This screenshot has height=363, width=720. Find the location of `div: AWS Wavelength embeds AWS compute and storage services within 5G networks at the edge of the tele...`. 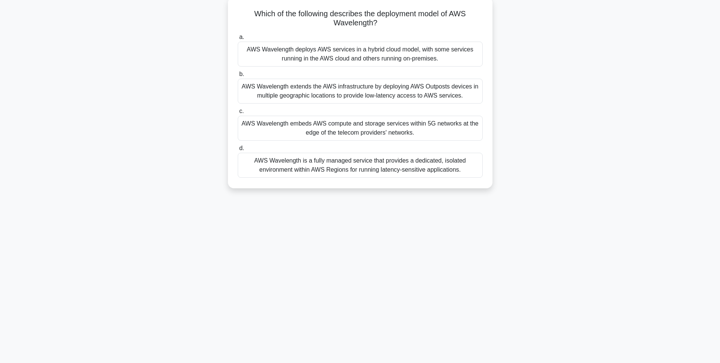

div: AWS Wavelength embeds AWS compute and storage services within 5G networks at the edge of the tele... is located at coordinates (360, 128).